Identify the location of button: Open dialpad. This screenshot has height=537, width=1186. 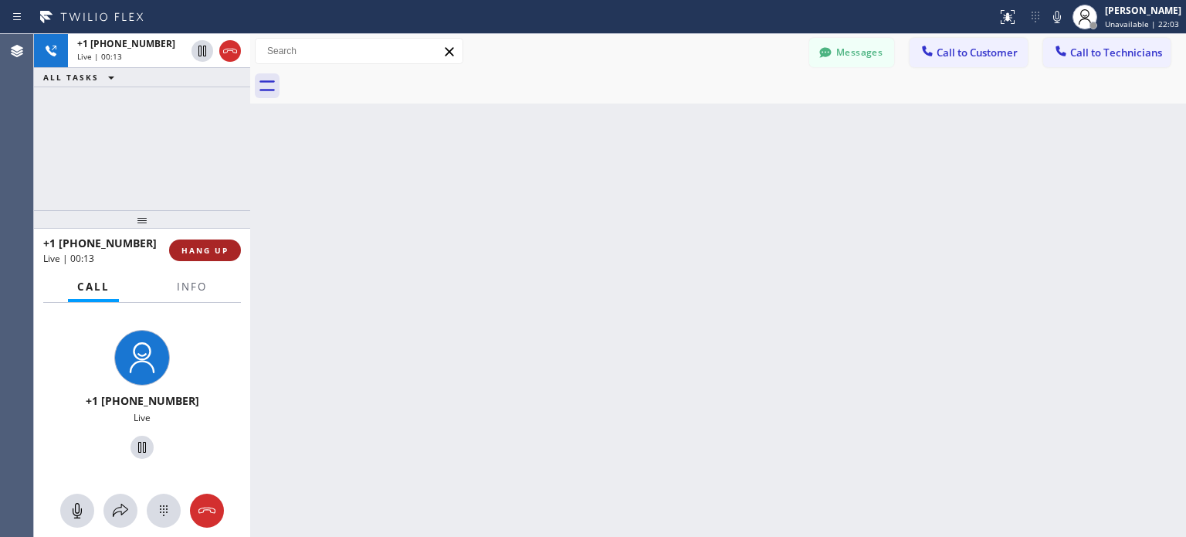
(164, 510).